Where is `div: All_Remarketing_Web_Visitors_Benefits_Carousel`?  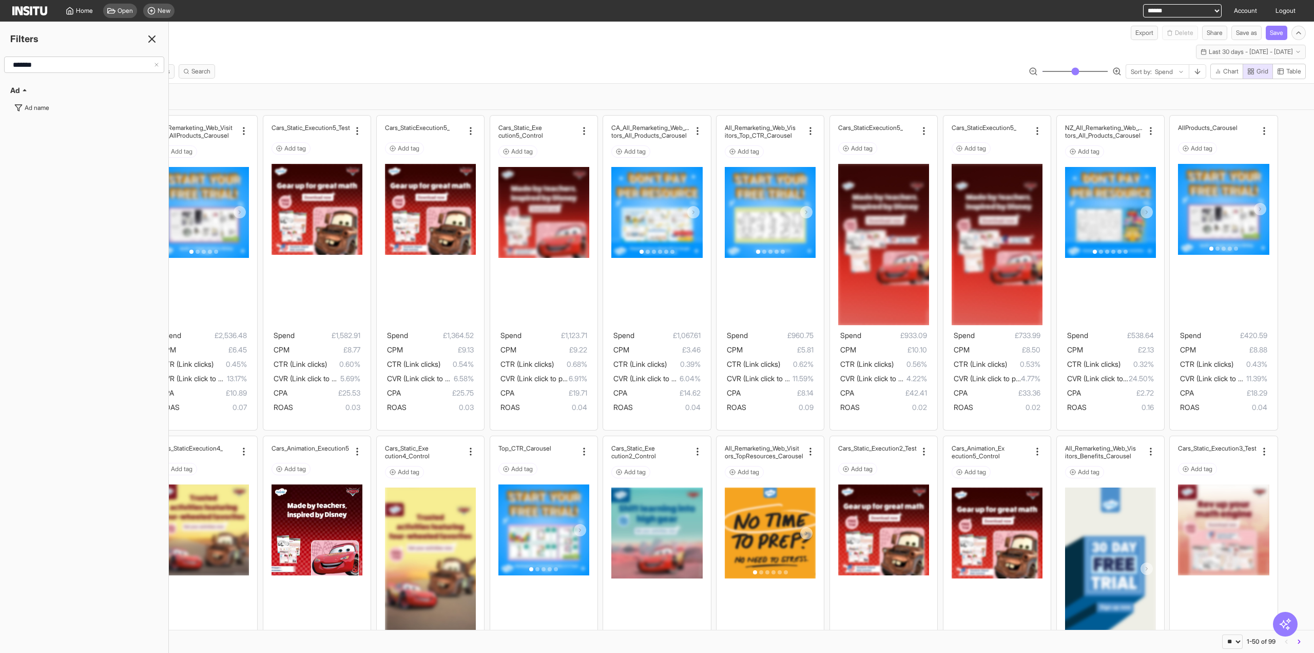 div: All_Remarketing_Web_Visitors_Benefits_Carousel is located at coordinates (1104, 452).